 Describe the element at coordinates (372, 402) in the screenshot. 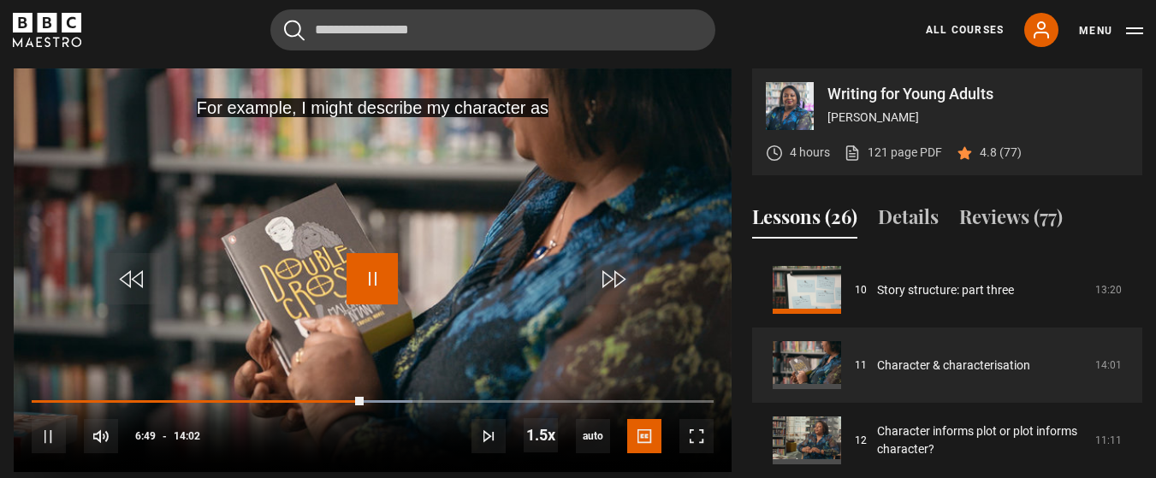

I see `div: Progress Bar` at that location.